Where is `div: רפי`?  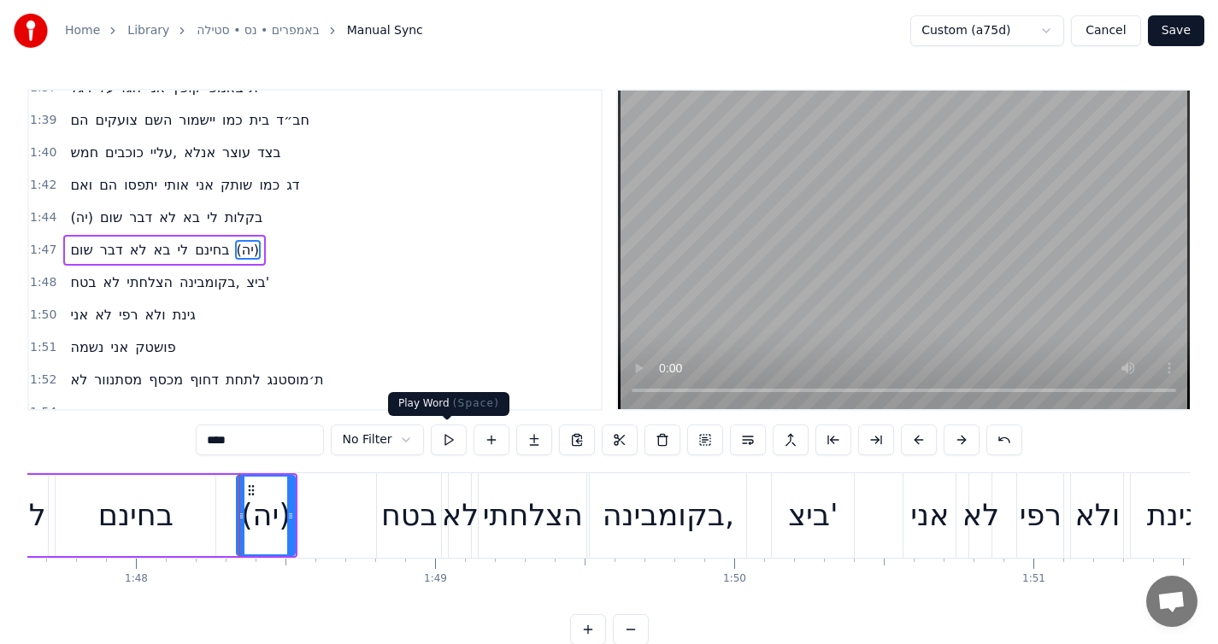 div: רפי is located at coordinates (1040, 515).